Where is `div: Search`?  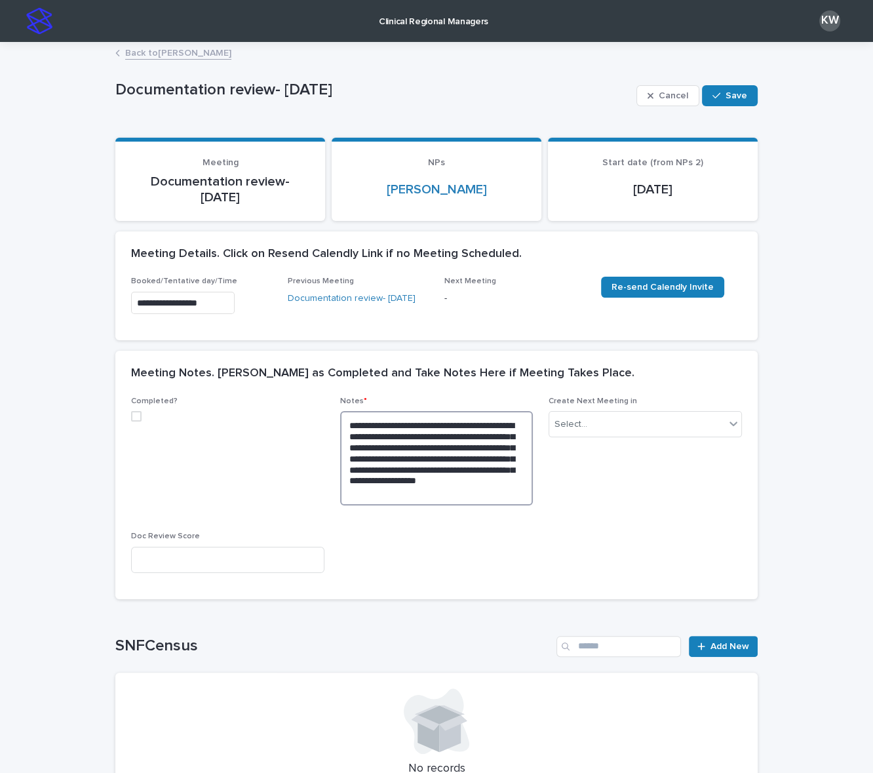
div: Search is located at coordinates (619, 647).